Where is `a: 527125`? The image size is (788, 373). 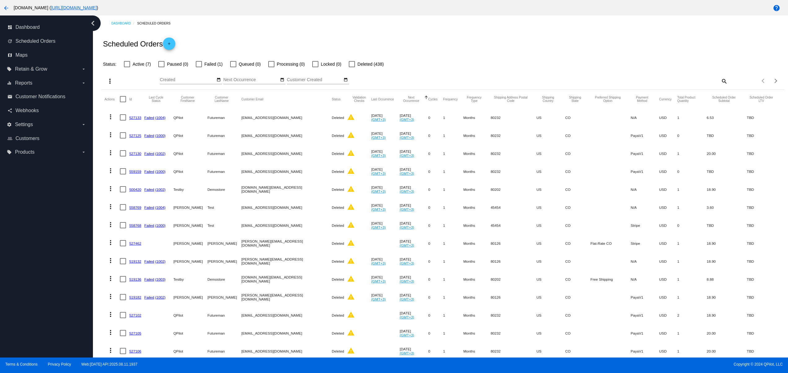 a: 527125 is located at coordinates (135, 135).